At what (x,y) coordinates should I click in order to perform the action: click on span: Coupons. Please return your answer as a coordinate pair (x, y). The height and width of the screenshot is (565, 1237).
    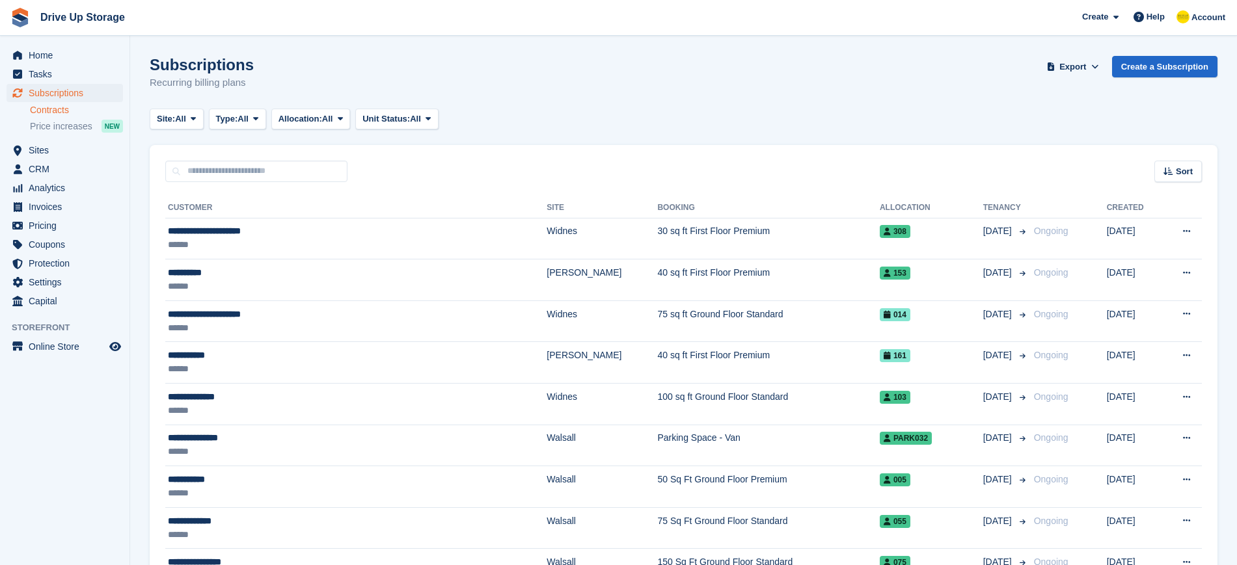
    Looking at the image, I should click on (68, 245).